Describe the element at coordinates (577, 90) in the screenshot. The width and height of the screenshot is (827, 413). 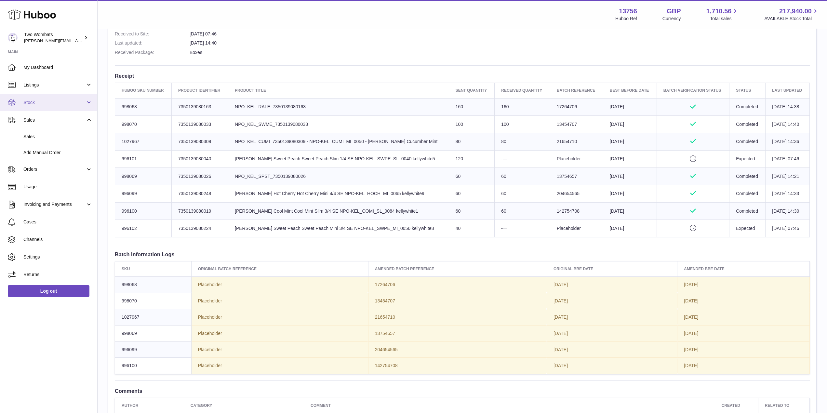
I see `th: Batch Reference` at that location.